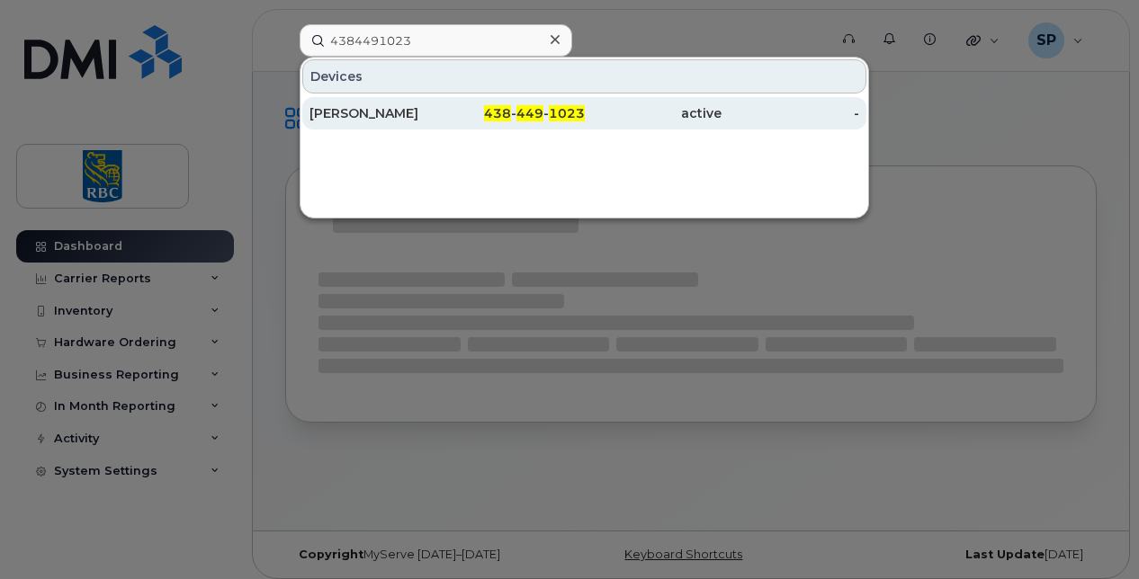 The height and width of the screenshot is (579, 1139). I want to click on span: 438, so click(498, 113).